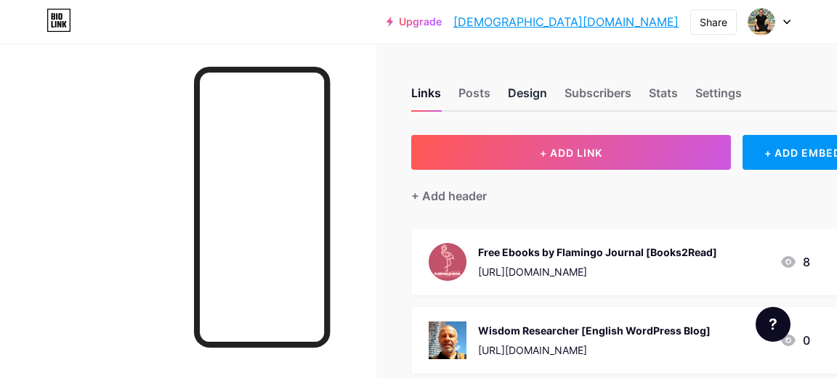  I want to click on div: 0, so click(795, 341).